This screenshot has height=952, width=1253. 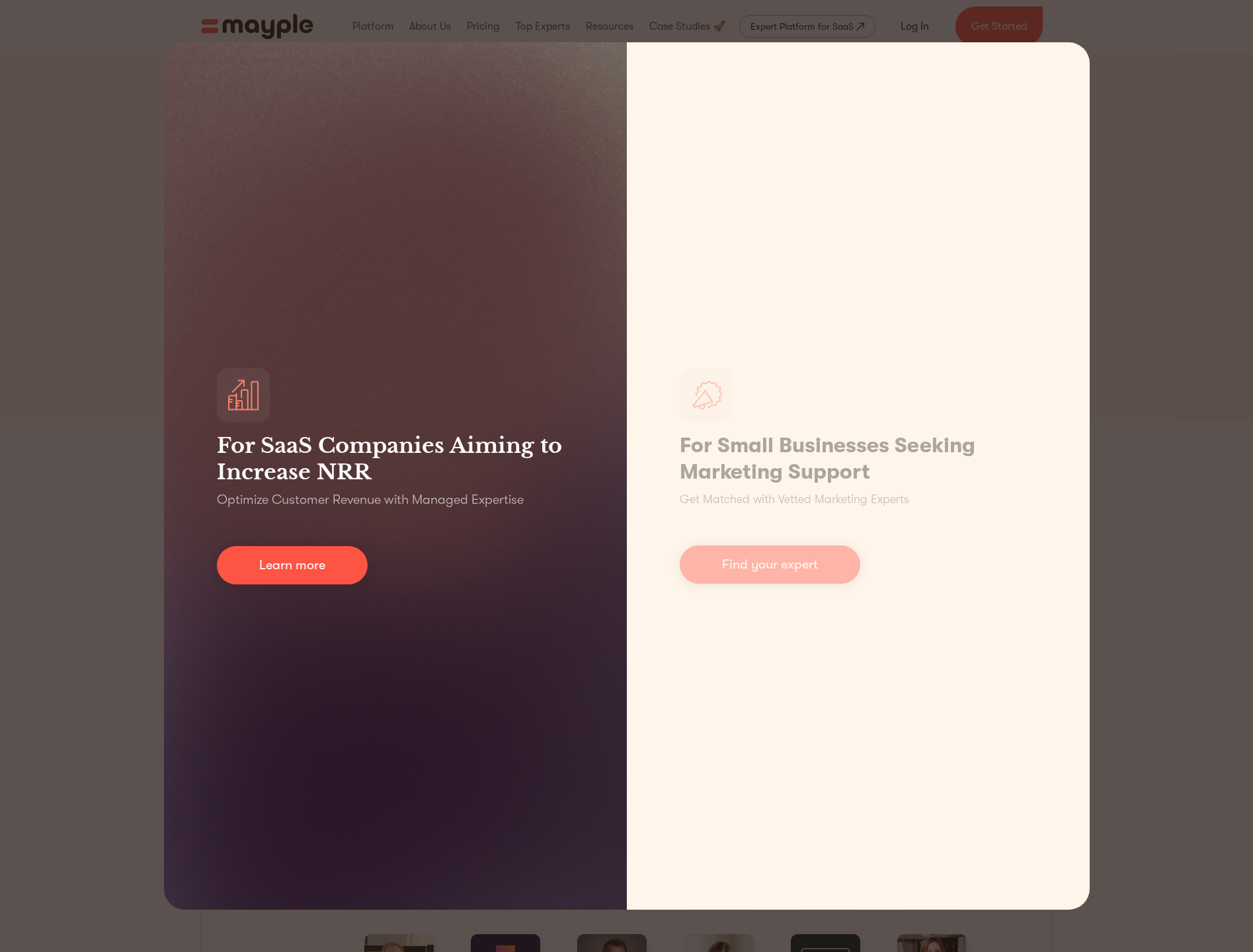 What do you see at coordinates (370, 500) in the screenshot?
I see `p: Optimize Customer Revenue with Managed Expertise` at bounding box center [370, 500].